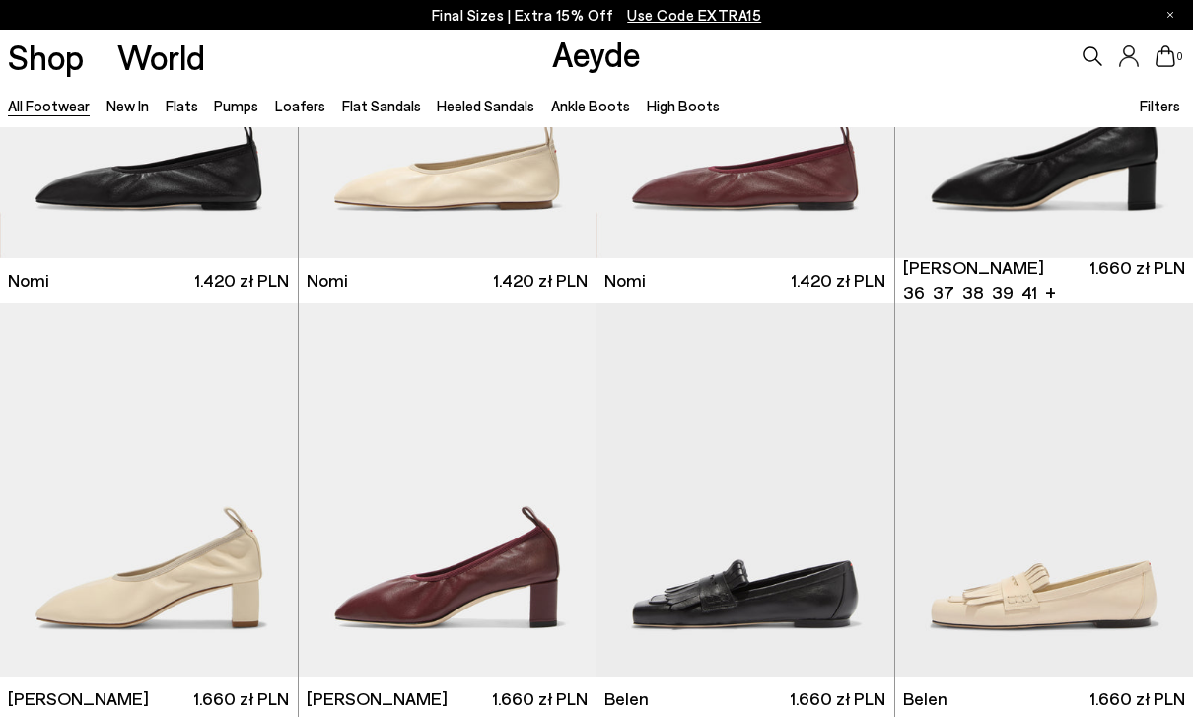 This screenshot has height=717, width=1193. What do you see at coordinates (485, 106) in the screenshot?
I see `a: Heeled Sandals` at bounding box center [485, 106].